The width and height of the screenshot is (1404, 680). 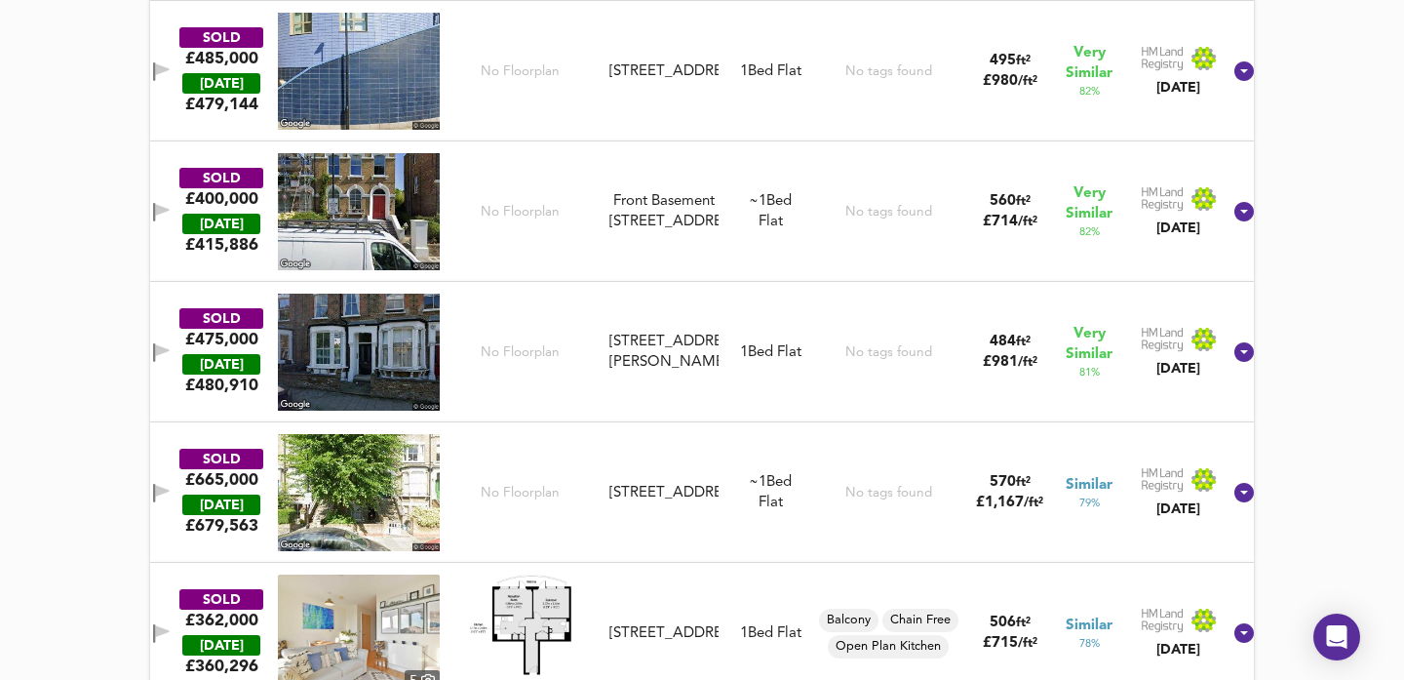 What do you see at coordinates (1010, 362) in the screenshot?
I see `span: £ 981` at bounding box center [1010, 362].